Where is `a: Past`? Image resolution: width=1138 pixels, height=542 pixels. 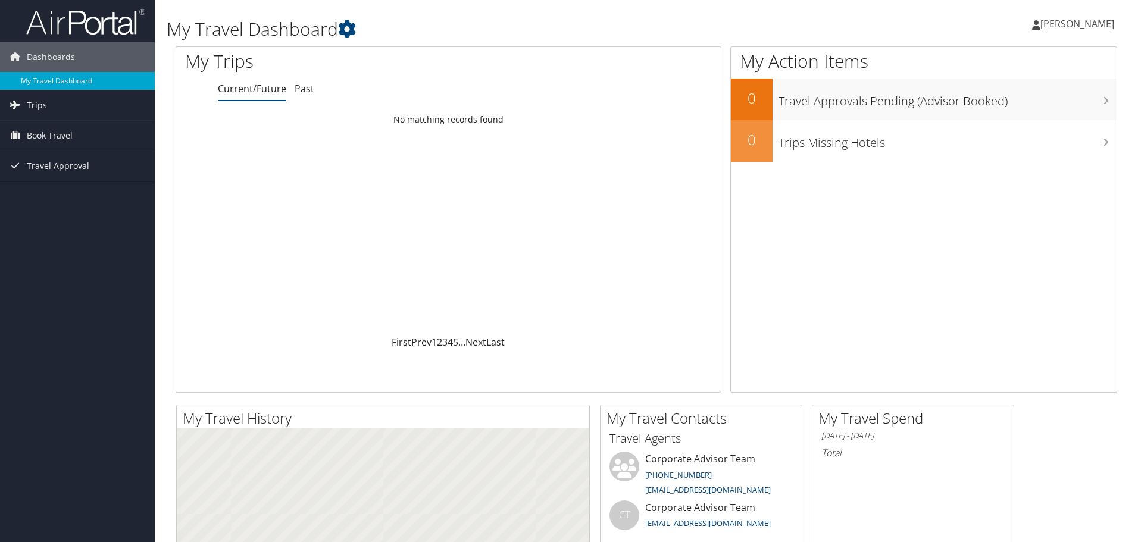
a: Past is located at coordinates (304, 89).